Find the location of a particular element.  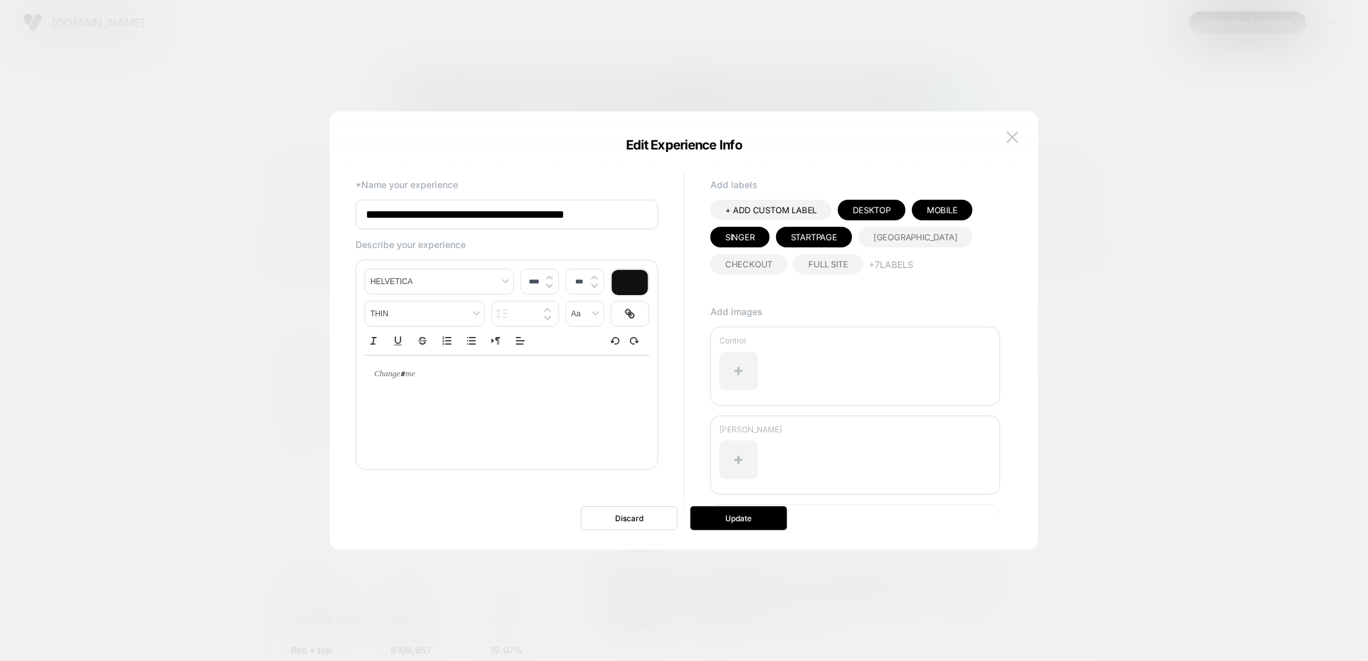

span: fontWeight is located at coordinates (424, 314).